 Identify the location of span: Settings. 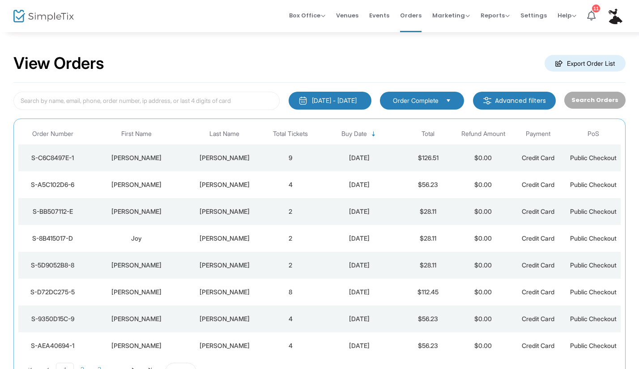
(533, 15).